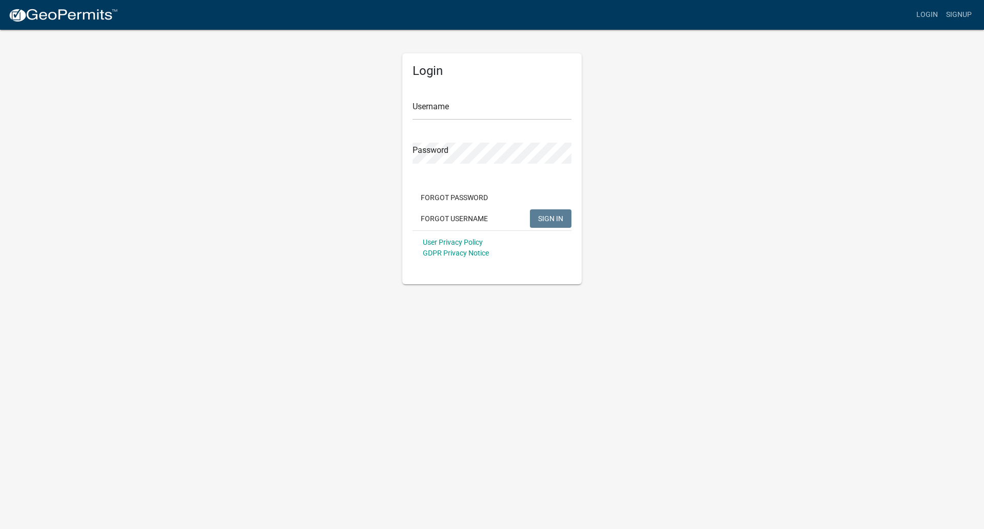 The image size is (984, 529). What do you see at coordinates (453, 242) in the screenshot?
I see `a: User Privacy Policy` at bounding box center [453, 242].